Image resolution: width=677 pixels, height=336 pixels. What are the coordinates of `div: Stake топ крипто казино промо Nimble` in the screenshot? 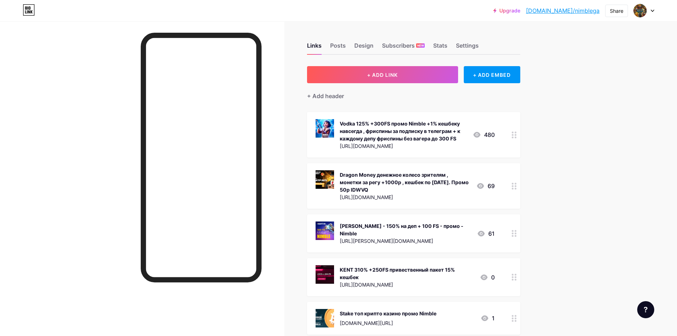 It's located at (388, 313).